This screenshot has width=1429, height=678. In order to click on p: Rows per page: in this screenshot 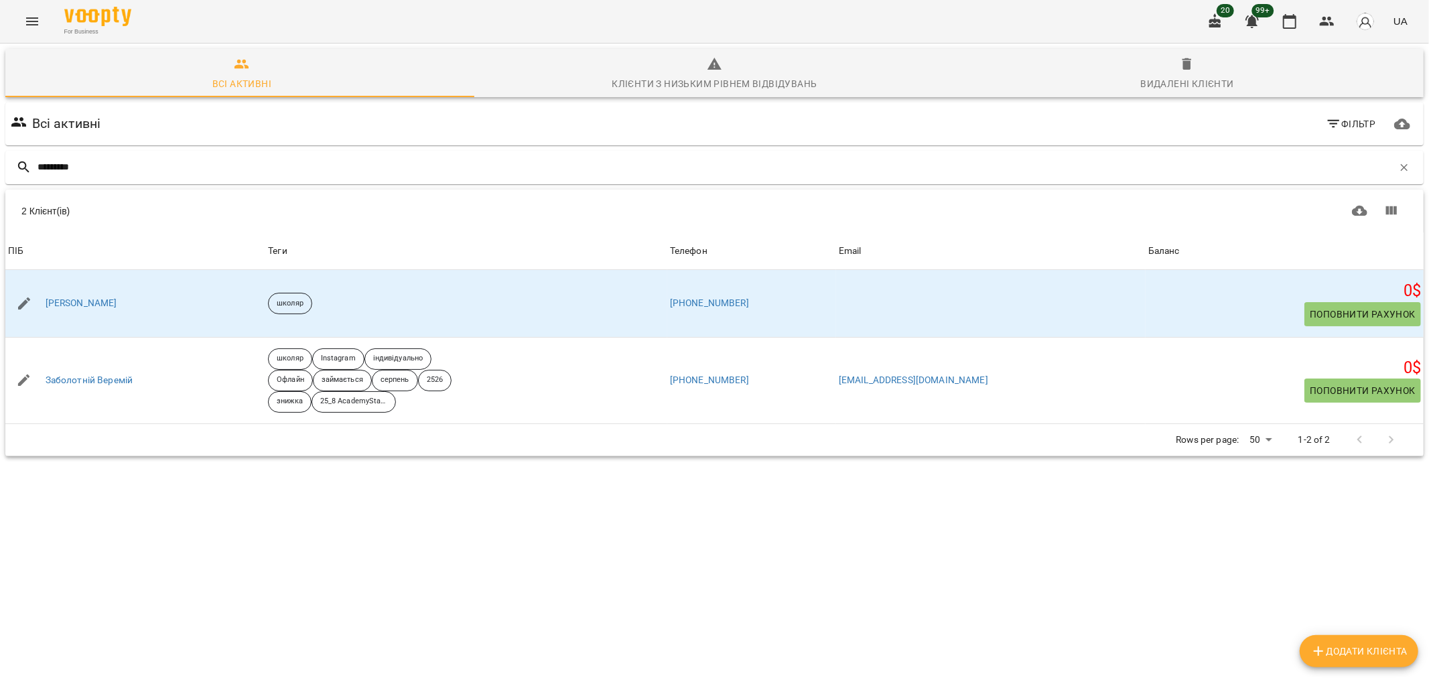, I will do `click(1207, 440)`.